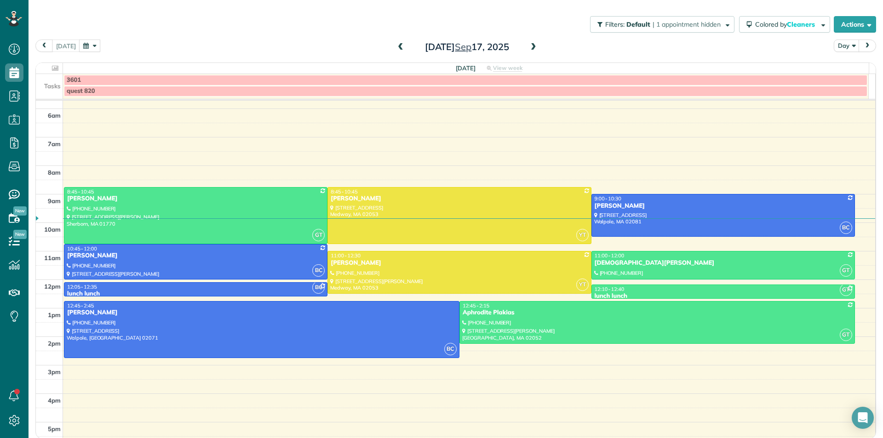 This screenshot has height=438, width=883. What do you see at coordinates (82, 287) in the screenshot?
I see `span: 12:05 - 12:35` at bounding box center [82, 287].